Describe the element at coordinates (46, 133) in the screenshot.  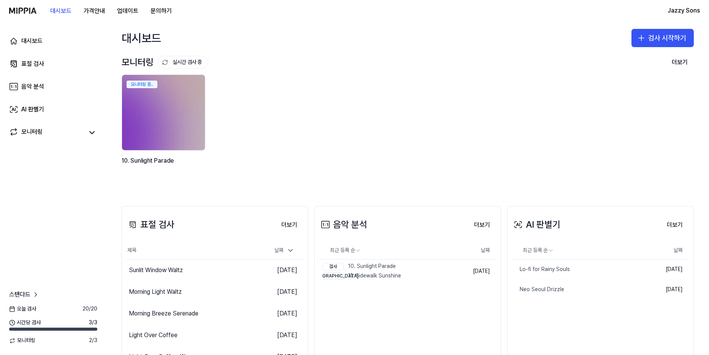
I see `a: 모니터링` at that location.